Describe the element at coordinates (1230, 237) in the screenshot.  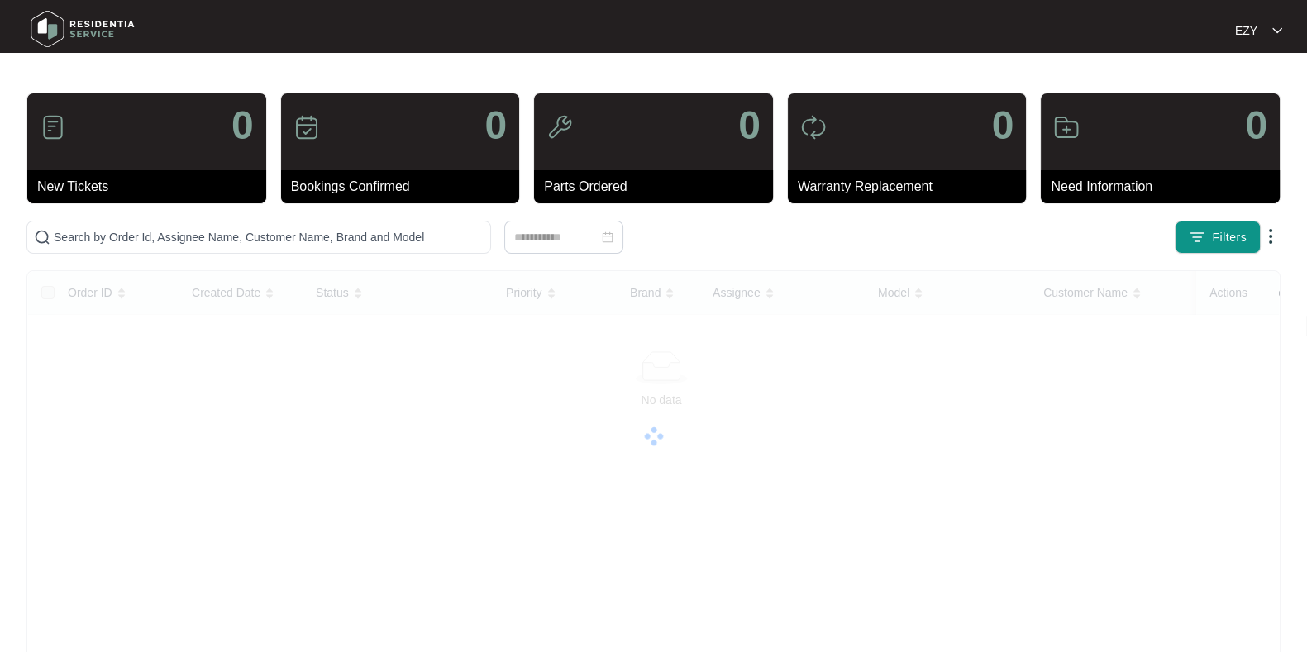
I see `span: Filters` at that location.